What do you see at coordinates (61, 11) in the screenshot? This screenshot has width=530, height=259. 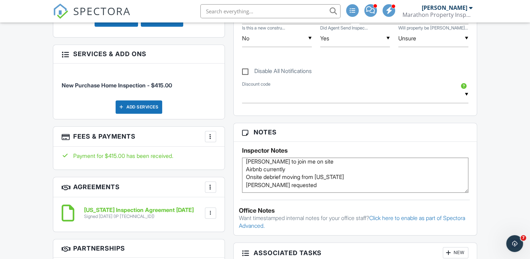 I see `img: The Best Home Inspection Software - Spectora` at bounding box center [61, 11].